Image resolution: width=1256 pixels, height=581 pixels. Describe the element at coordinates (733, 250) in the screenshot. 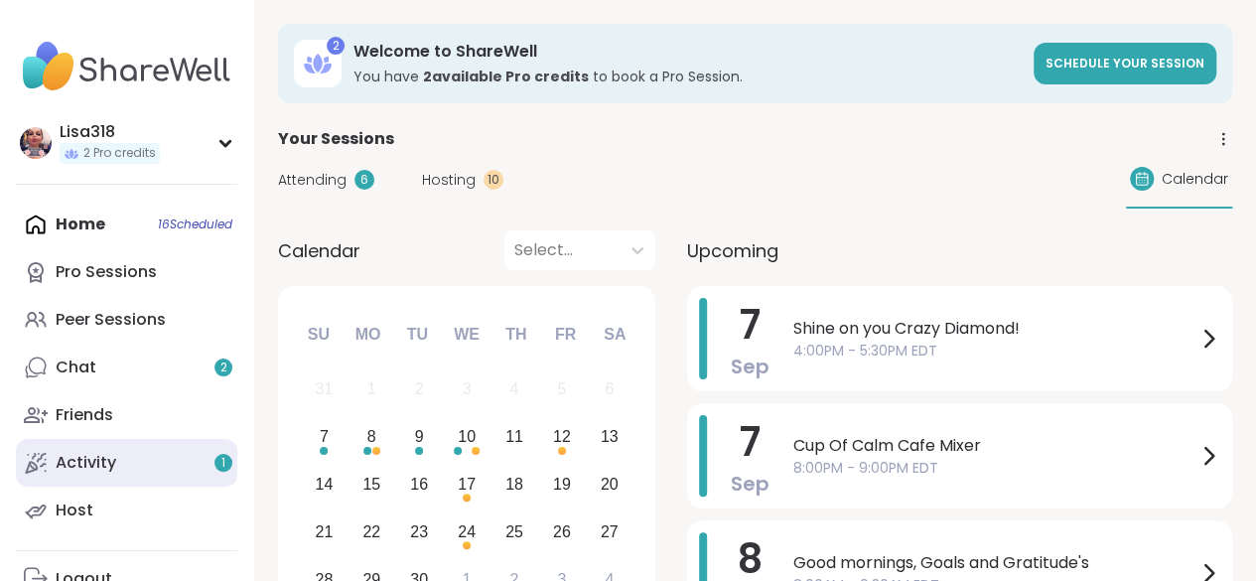

I see `span: Upcoming` at that location.